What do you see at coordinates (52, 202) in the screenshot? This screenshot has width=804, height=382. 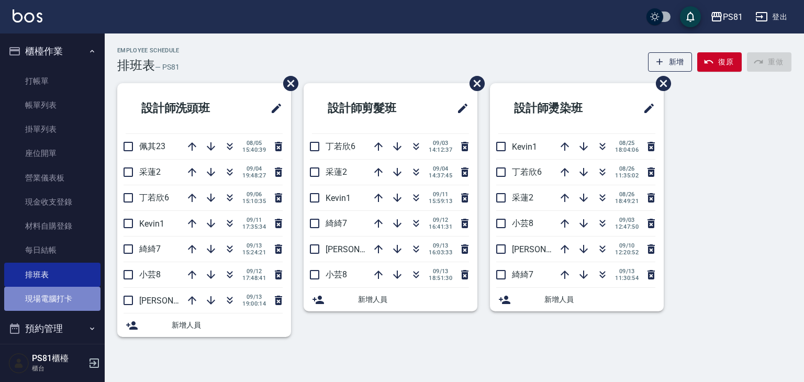 I see `a: 現金收支登錄` at bounding box center [52, 202].